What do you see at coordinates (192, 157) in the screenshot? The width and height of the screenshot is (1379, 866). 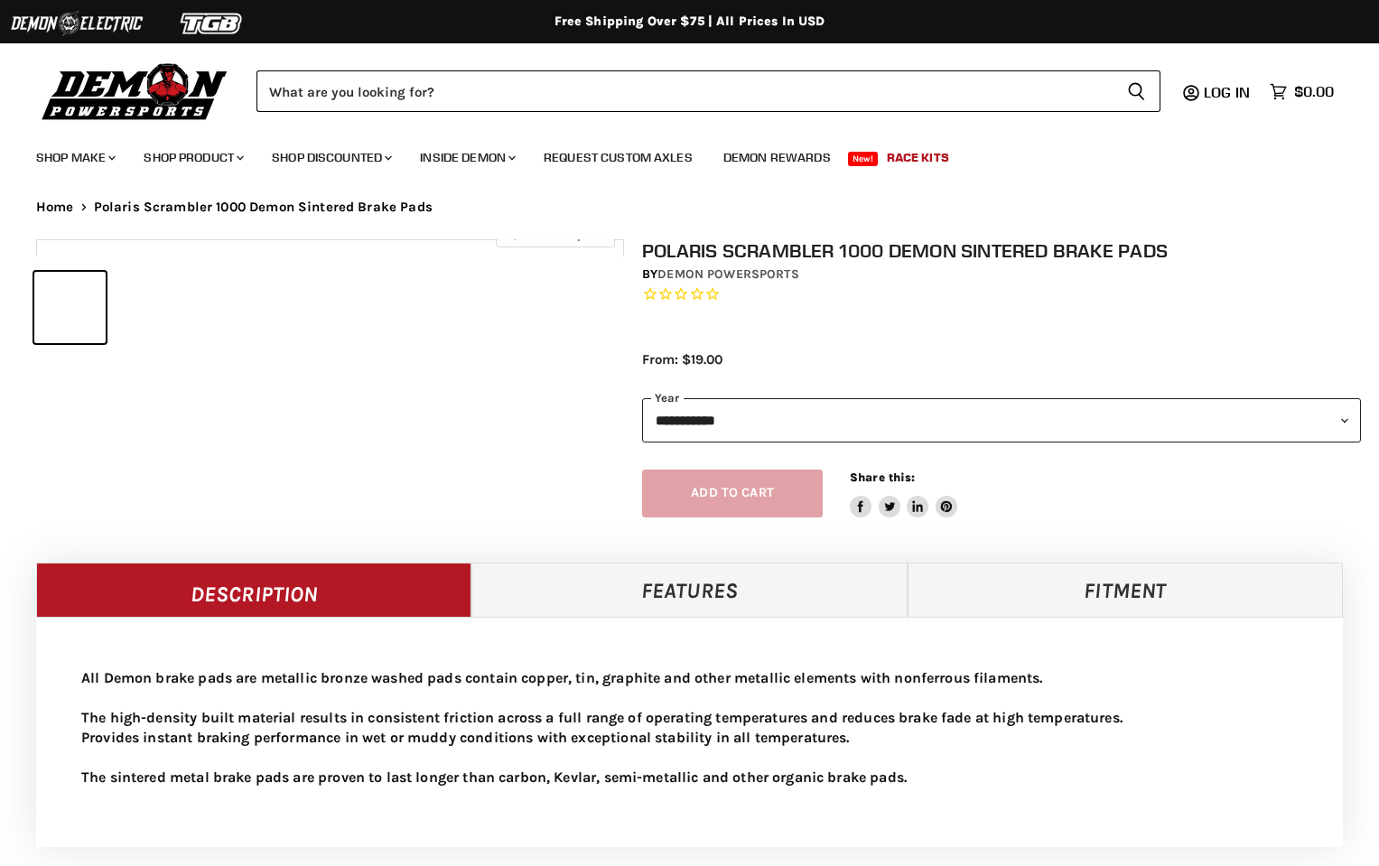 I see `a: Shop Product` at bounding box center [192, 157].